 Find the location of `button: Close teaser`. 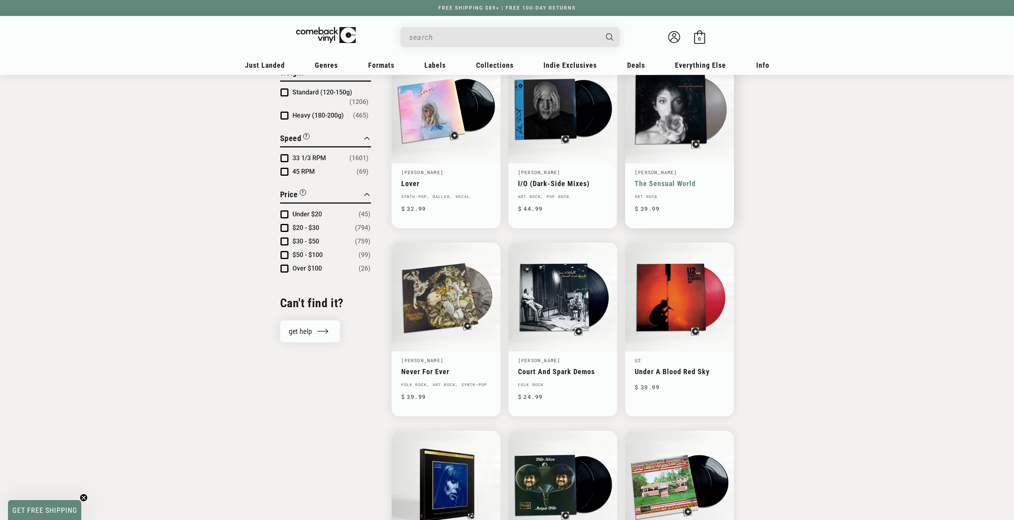

button: Close teaser is located at coordinates (84, 498).